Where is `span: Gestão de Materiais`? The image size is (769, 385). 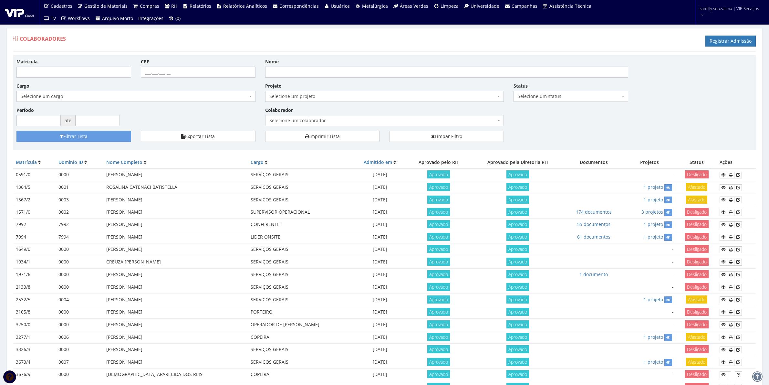 span: Gestão de Materiais is located at coordinates (106, 6).